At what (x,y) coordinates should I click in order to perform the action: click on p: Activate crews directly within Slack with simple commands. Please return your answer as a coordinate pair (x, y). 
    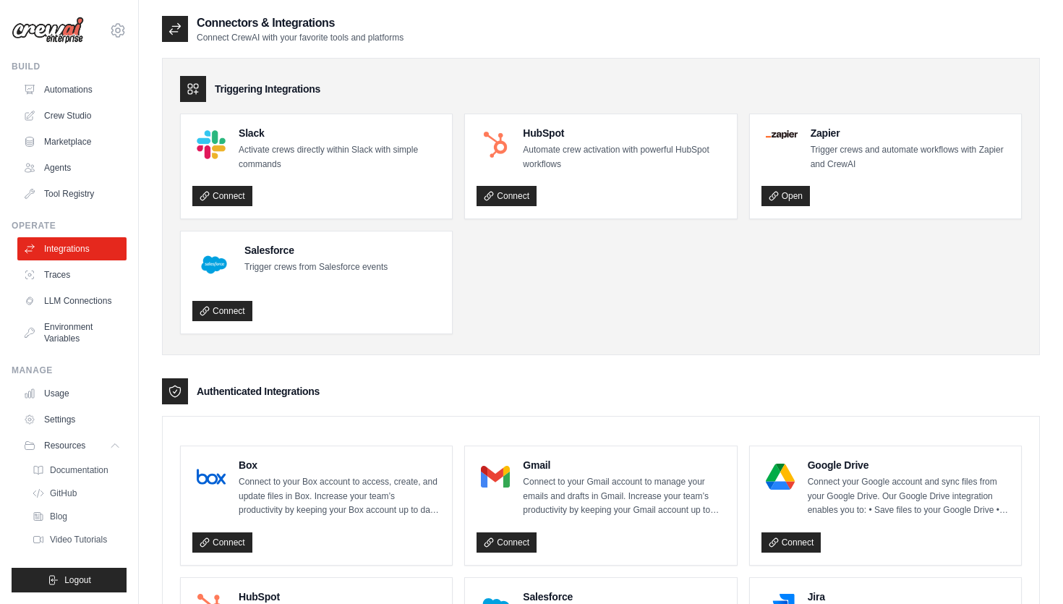
    Looking at the image, I should click on (339, 157).